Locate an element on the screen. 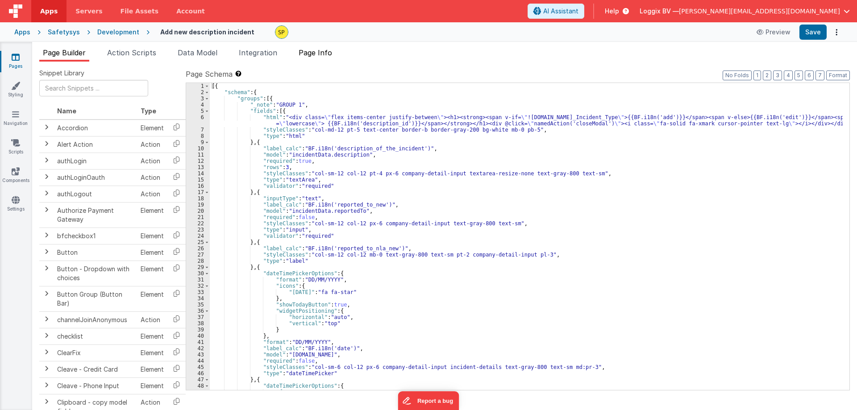 The width and height of the screenshot is (857, 410). span: Loggix BV — is located at coordinates (659, 11).